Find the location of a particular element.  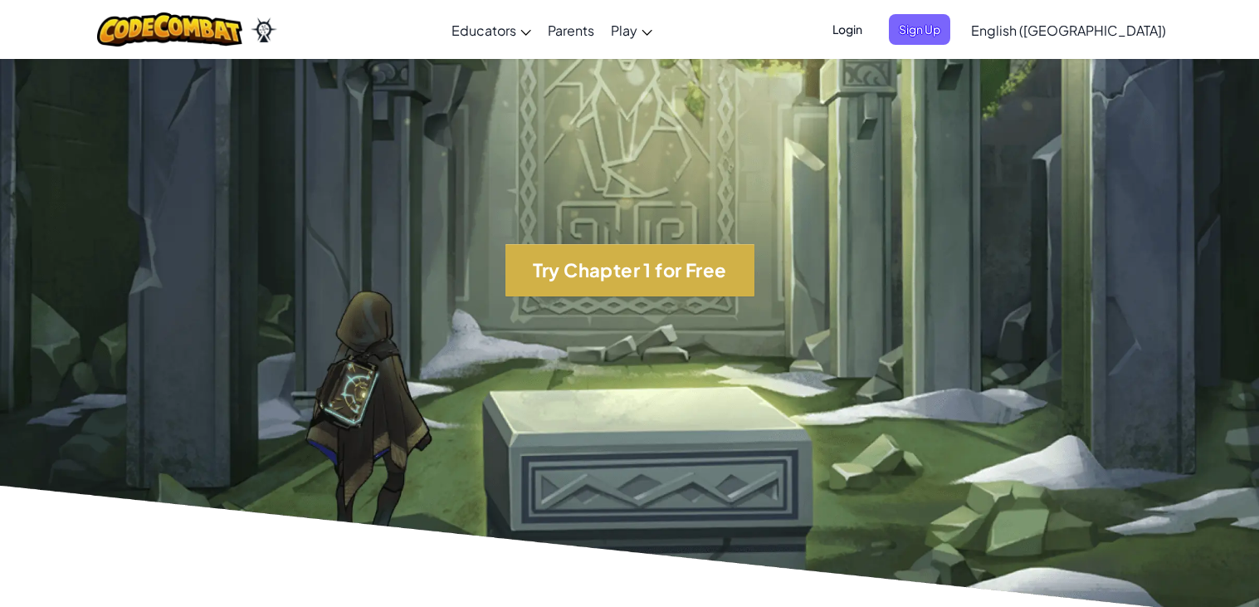

span: Play is located at coordinates (624, 30).